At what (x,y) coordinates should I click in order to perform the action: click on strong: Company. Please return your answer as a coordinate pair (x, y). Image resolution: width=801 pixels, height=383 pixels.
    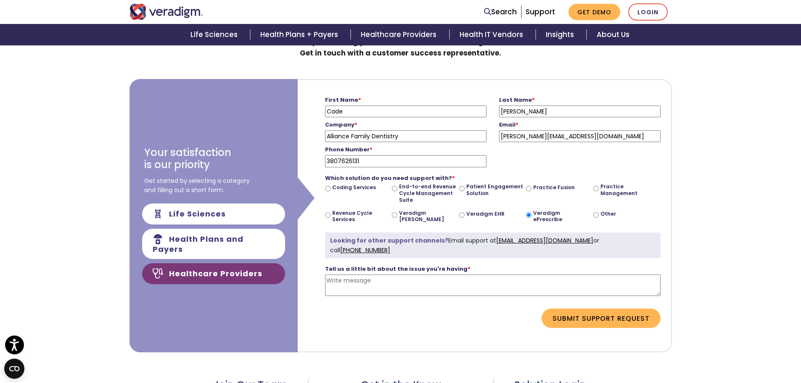
    Looking at the image, I should click on (341, 124).